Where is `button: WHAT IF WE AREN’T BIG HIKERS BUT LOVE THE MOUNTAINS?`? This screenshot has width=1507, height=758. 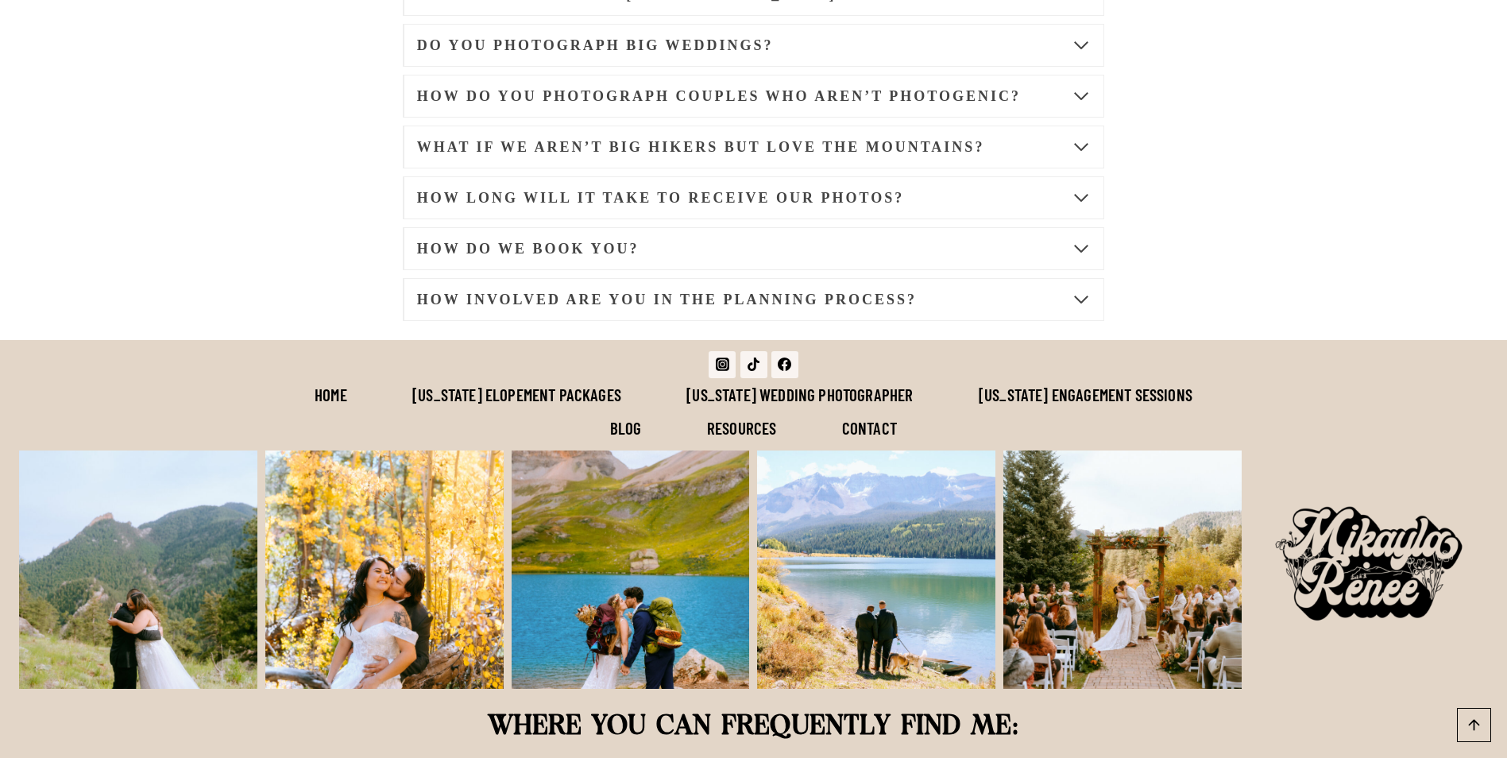
button: WHAT IF WE AREN’T BIG HIKERS BUT LOVE THE MOUNTAINS? is located at coordinates (754, 147).